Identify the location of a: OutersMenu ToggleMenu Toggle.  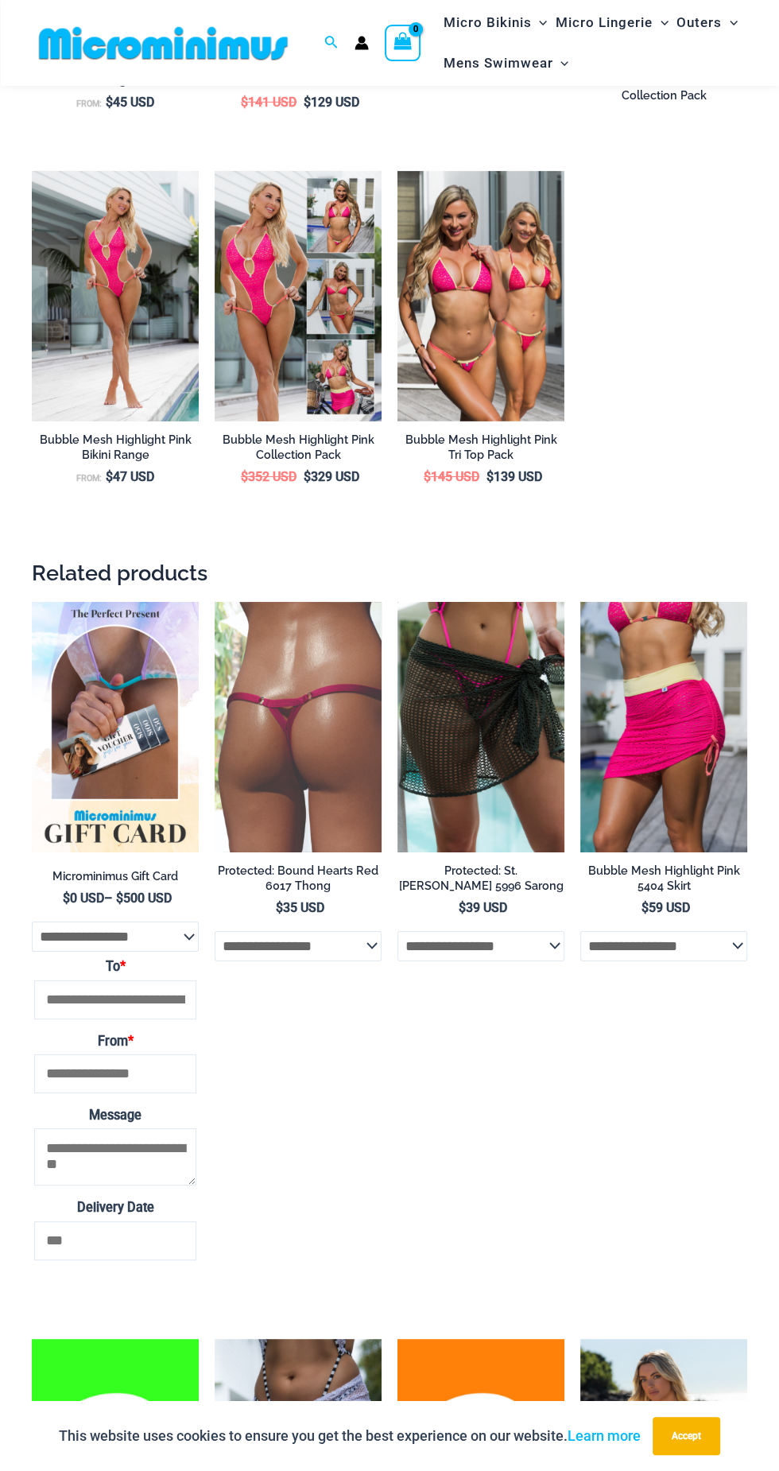
(707, 22).